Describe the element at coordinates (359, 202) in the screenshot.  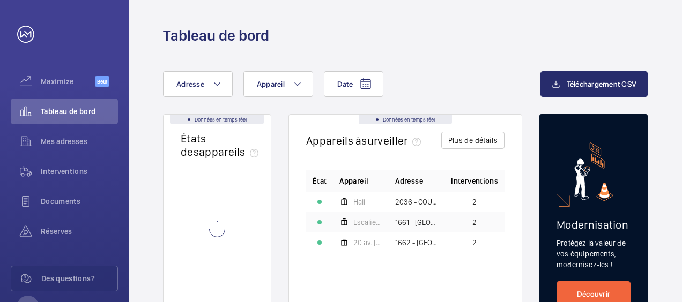
I see `span: Hall` at that location.